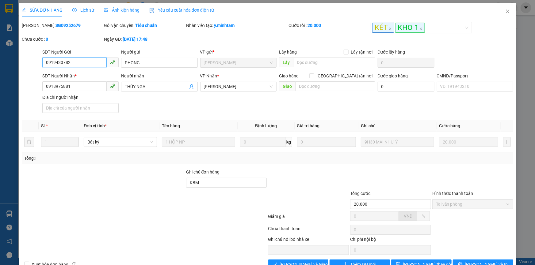  I want to click on span: VND, so click(408, 216).